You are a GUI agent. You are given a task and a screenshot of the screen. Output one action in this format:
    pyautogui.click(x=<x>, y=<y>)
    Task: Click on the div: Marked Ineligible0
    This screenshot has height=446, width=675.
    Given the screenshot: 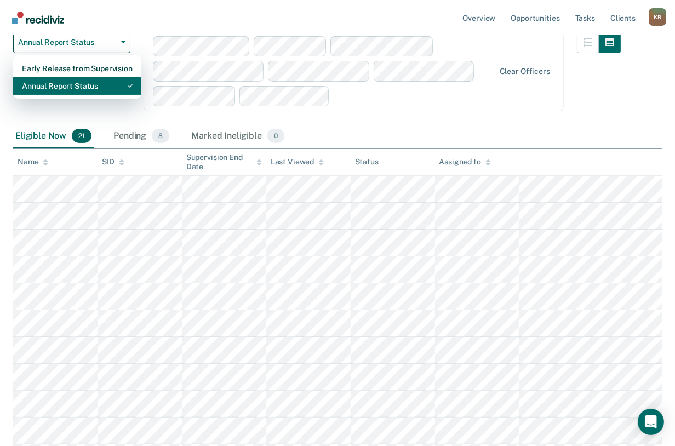 What is the action you would take?
    pyautogui.click(x=238, y=136)
    